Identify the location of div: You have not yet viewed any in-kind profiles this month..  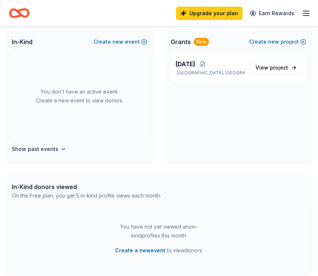
(159, 232).